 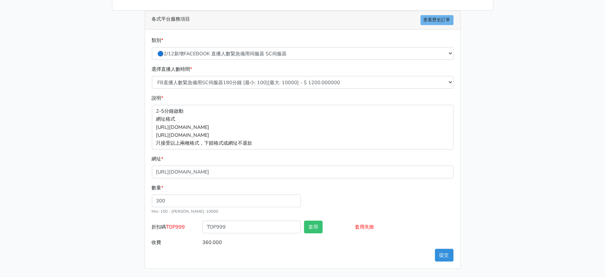 I want to click on span: TOP999, so click(x=176, y=227).